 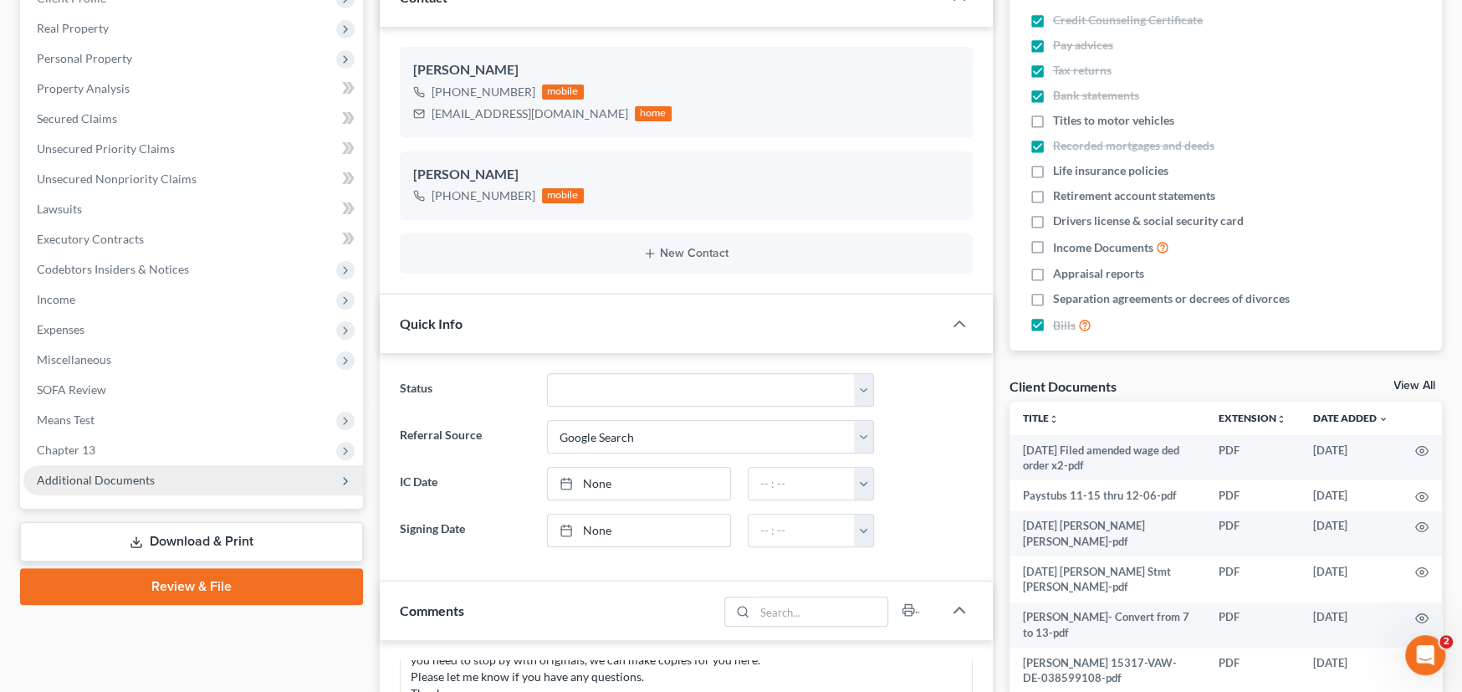 I want to click on span: 2, so click(x=1446, y=642).